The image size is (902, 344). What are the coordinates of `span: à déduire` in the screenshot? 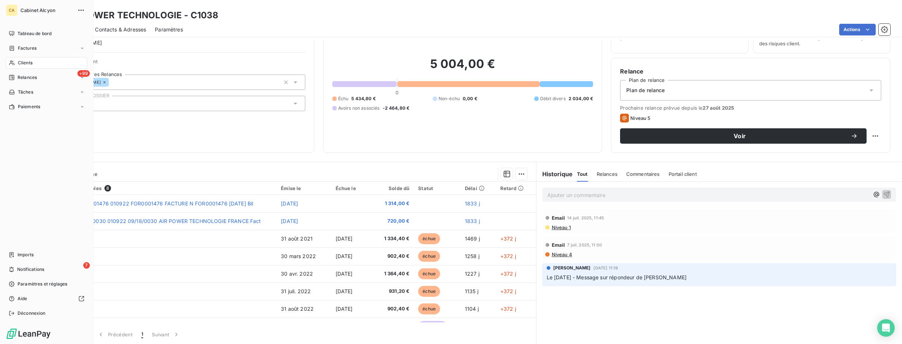 It's located at (432, 326).